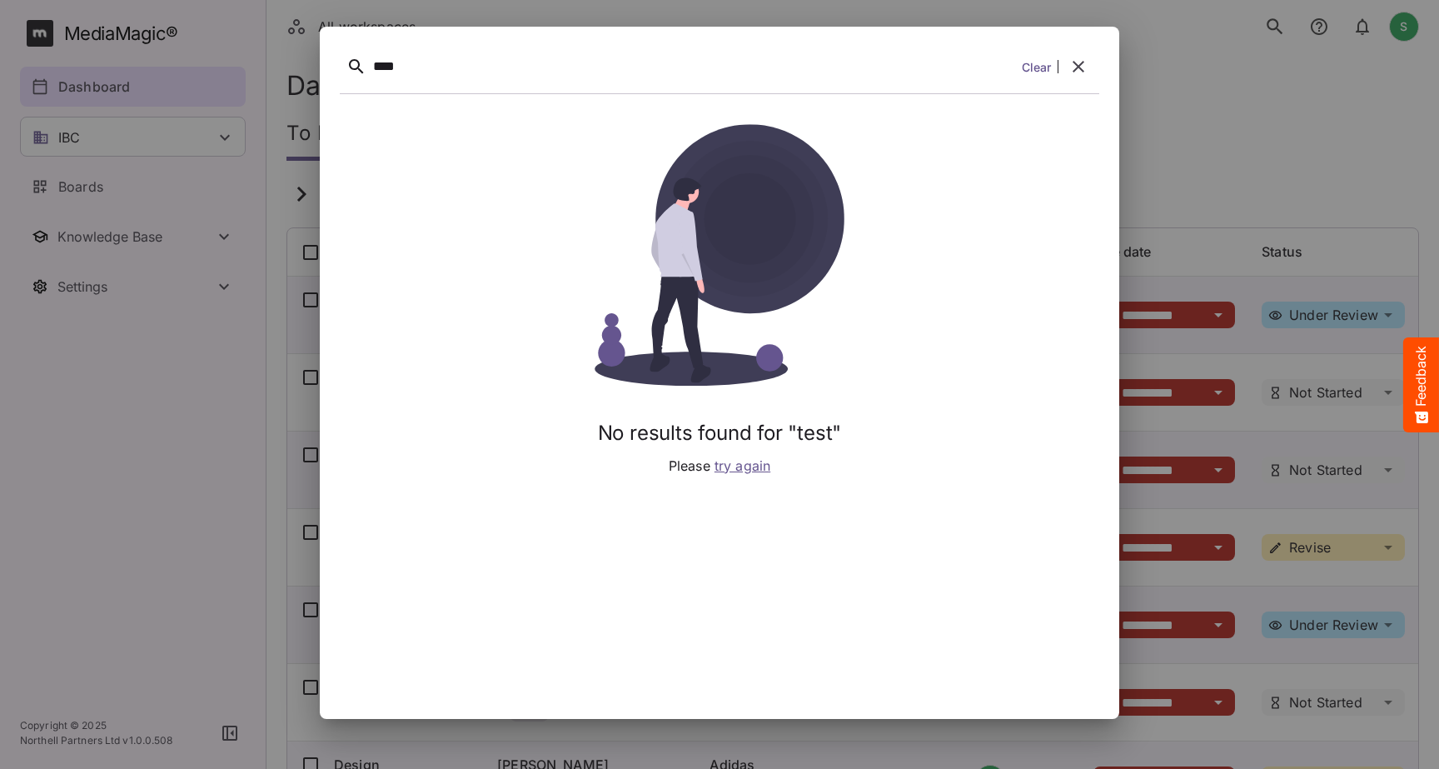  I want to click on p: Please, so click(719, 465).